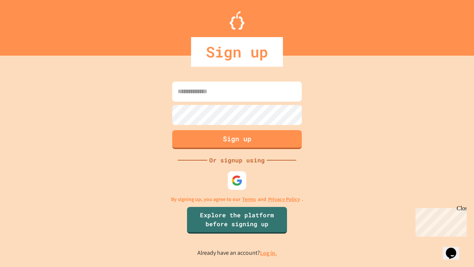 This screenshot has width=474, height=267. Describe the element at coordinates (237, 252) in the screenshot. I see `p: Already have an account?` at that location.